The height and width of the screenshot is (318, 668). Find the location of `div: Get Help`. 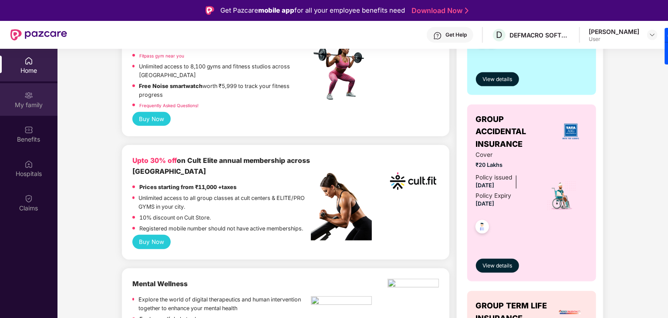

div: Get Help is located at coordinates (456, 35).